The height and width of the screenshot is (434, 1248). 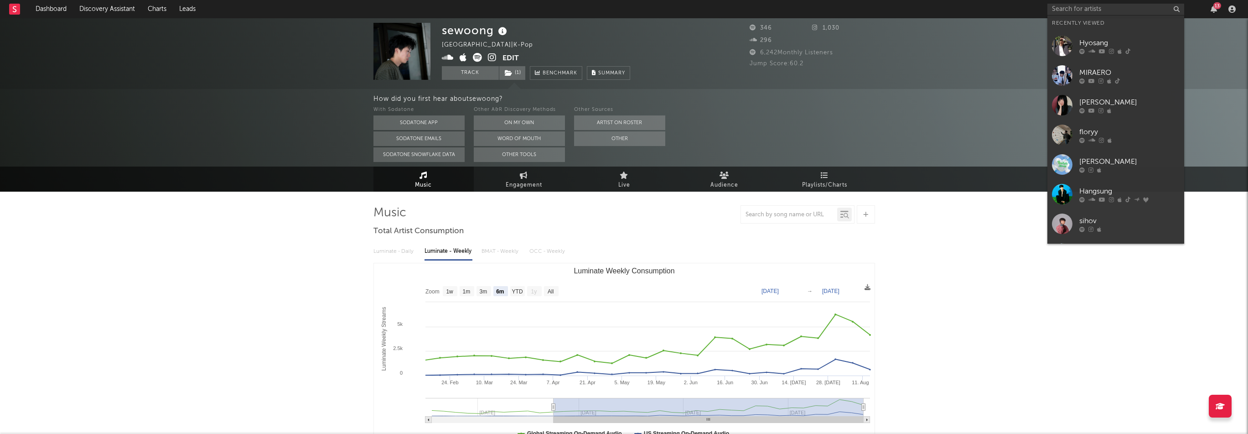 What do you see at coordinates (791, 52) in the screenshot?
I see `span: 6,242 Monthly Listeners` at bounding box center [791, 52].